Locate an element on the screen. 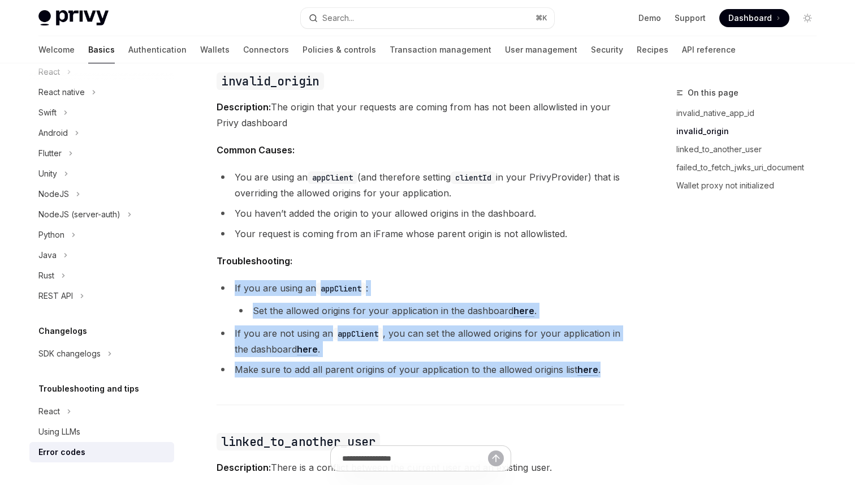 Image resolution: width=855 pixels, height=485 pixels. strong: Troubleshooting: is located at coordinates (254, 261).